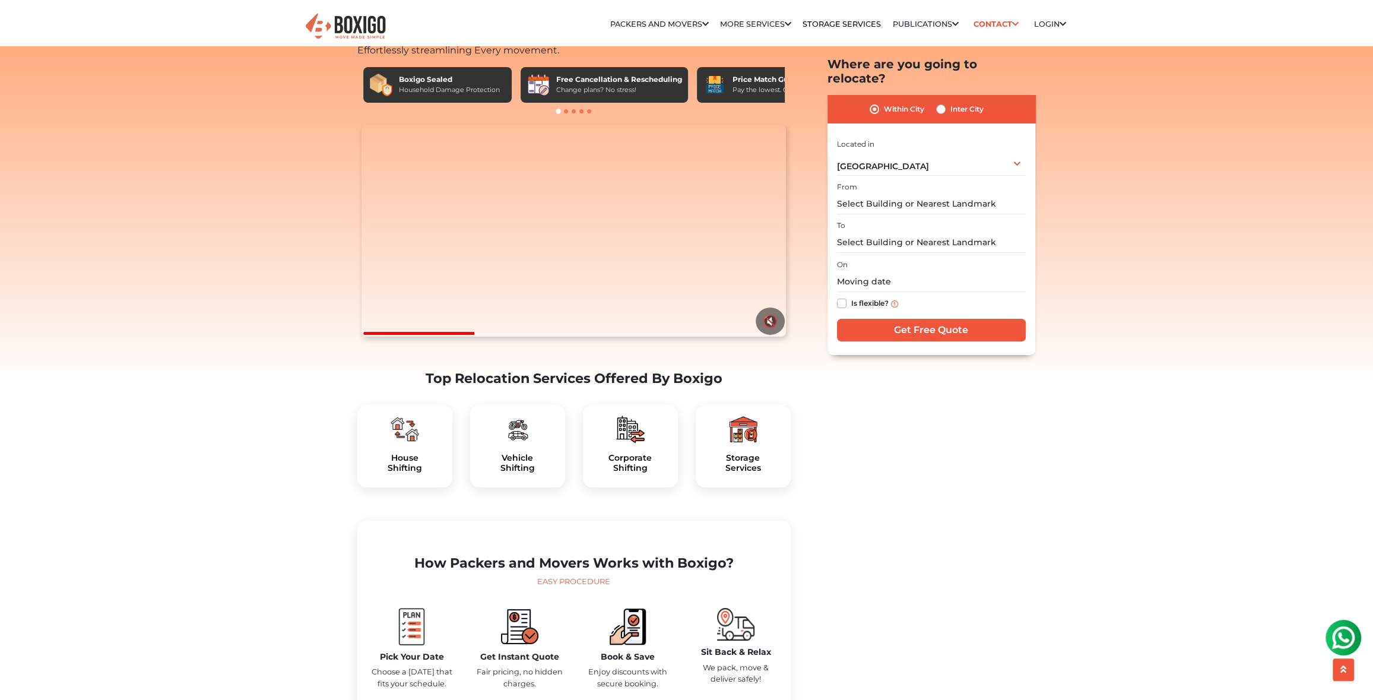 This screenshot has height=700, width=1373. I want to click on button: scroll up, so click(1343, 669).